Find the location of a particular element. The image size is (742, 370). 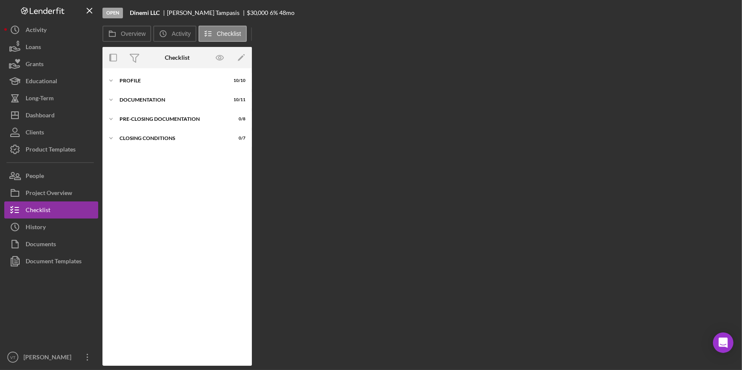

div: Clients is located at coordinates (35, 133).